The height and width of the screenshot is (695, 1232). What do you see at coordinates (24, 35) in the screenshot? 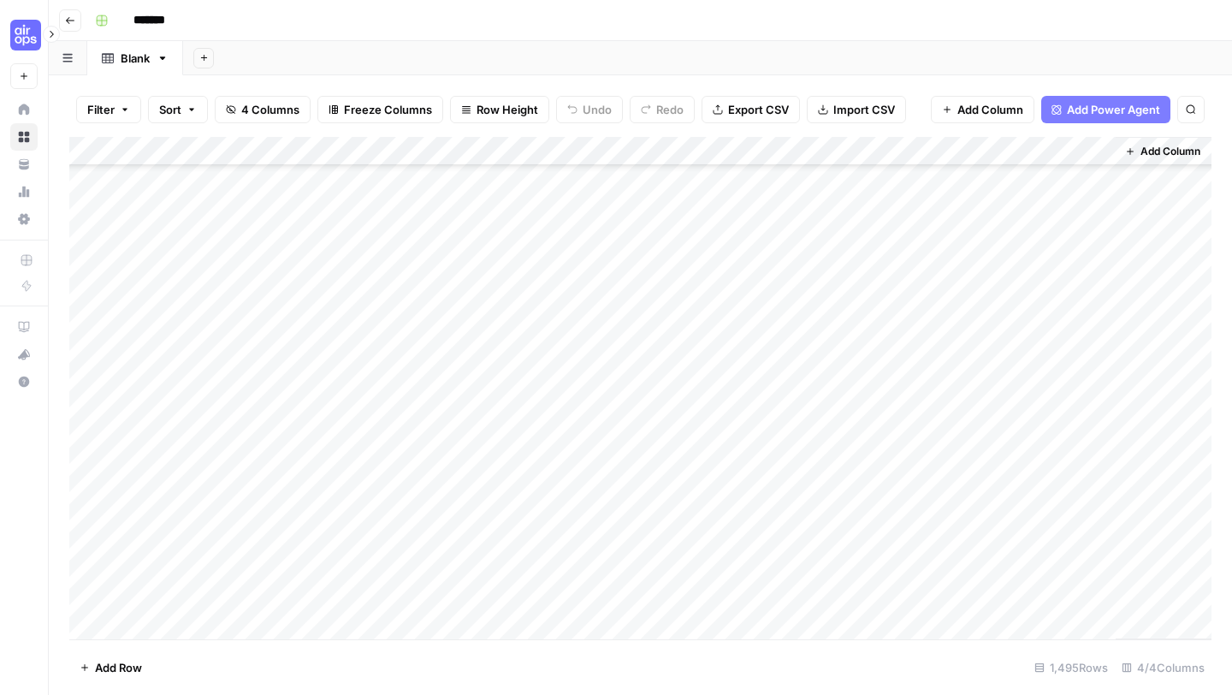
I see `button: Workspace: Cohort 5` at bounding box center [24, 35].